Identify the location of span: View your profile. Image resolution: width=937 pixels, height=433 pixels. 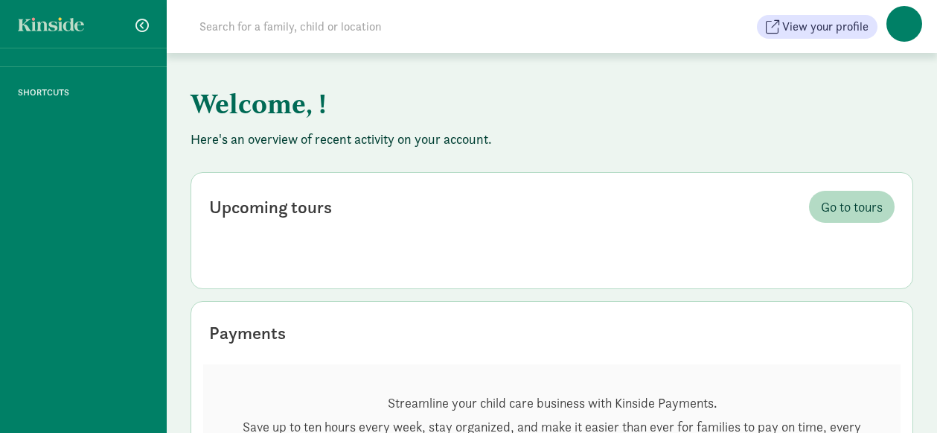
(826, 27).